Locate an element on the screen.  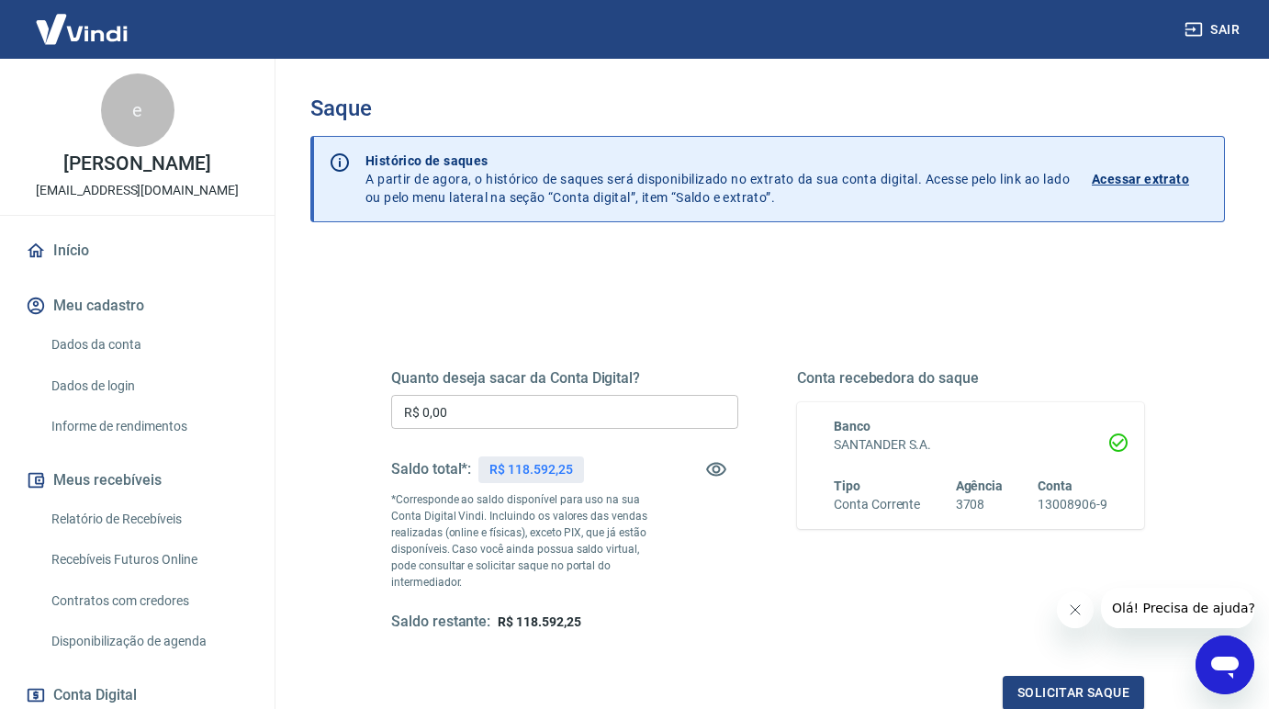
h6: 13008906-9 is located at coordinates (1073, 504).